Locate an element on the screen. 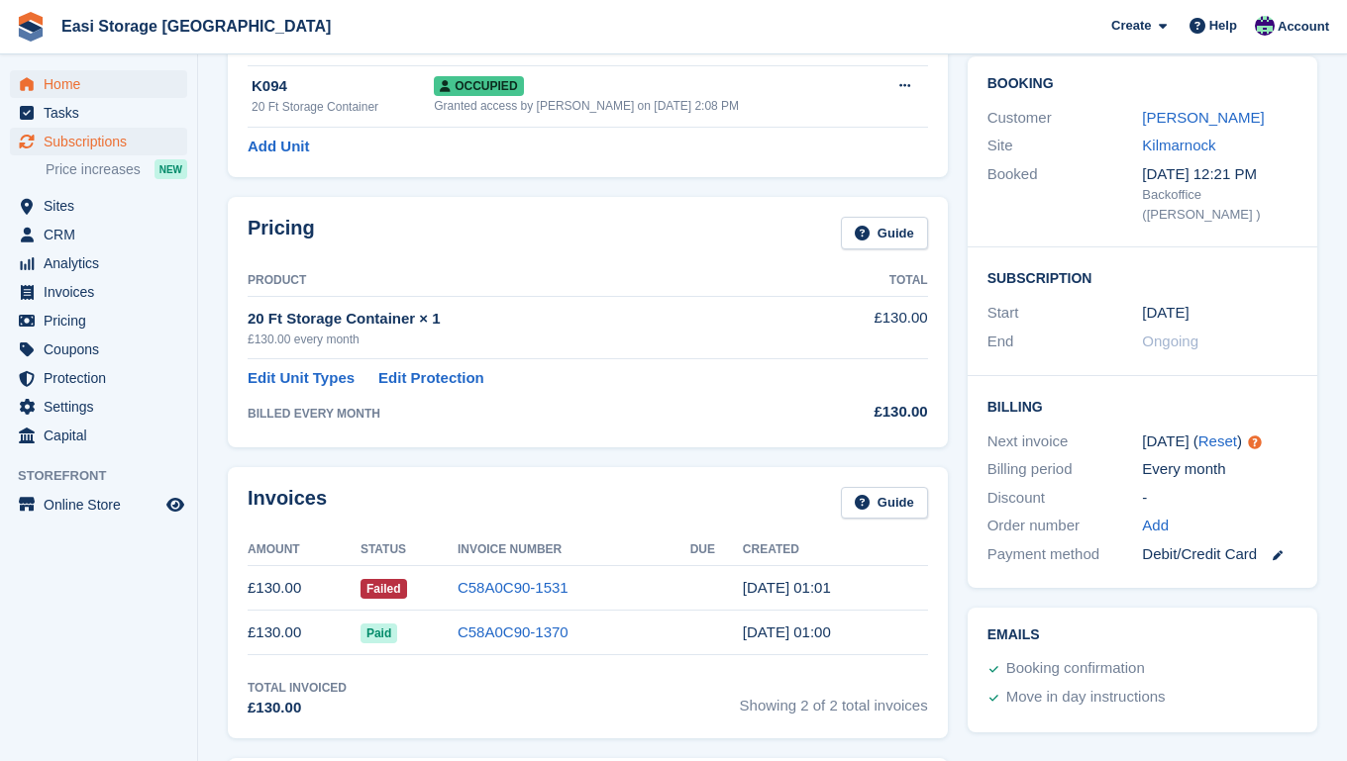  h2: Subscription is located at coordinates (1142, 277).